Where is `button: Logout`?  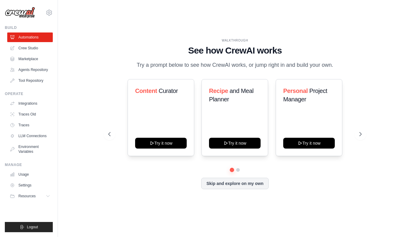 button: Logout is located at coordinates (29, 228).